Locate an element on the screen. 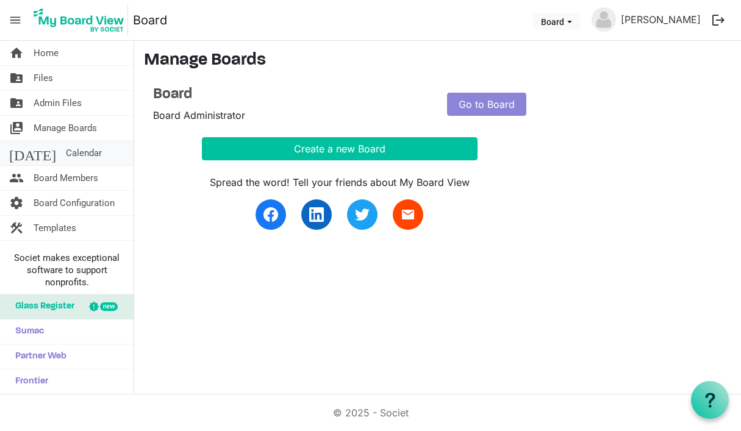 The height and width of the screenshot is (431, 741). span: Glass Register is located at coordinates (41, 307).